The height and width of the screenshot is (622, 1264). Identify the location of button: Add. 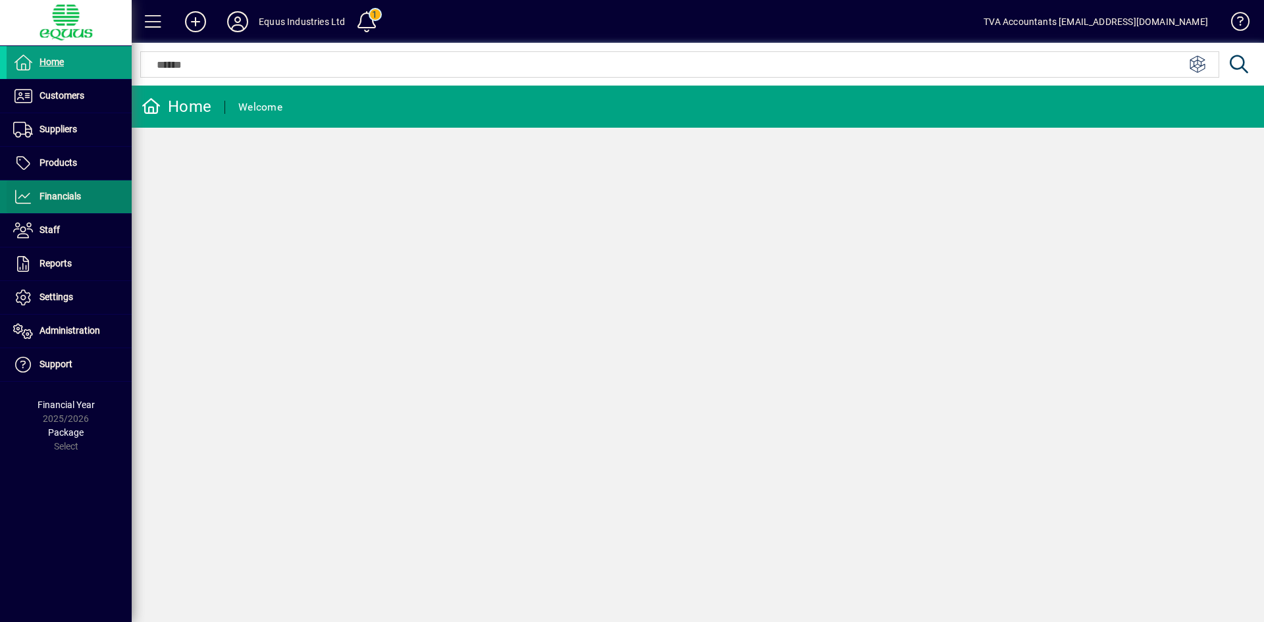
(195, 22).